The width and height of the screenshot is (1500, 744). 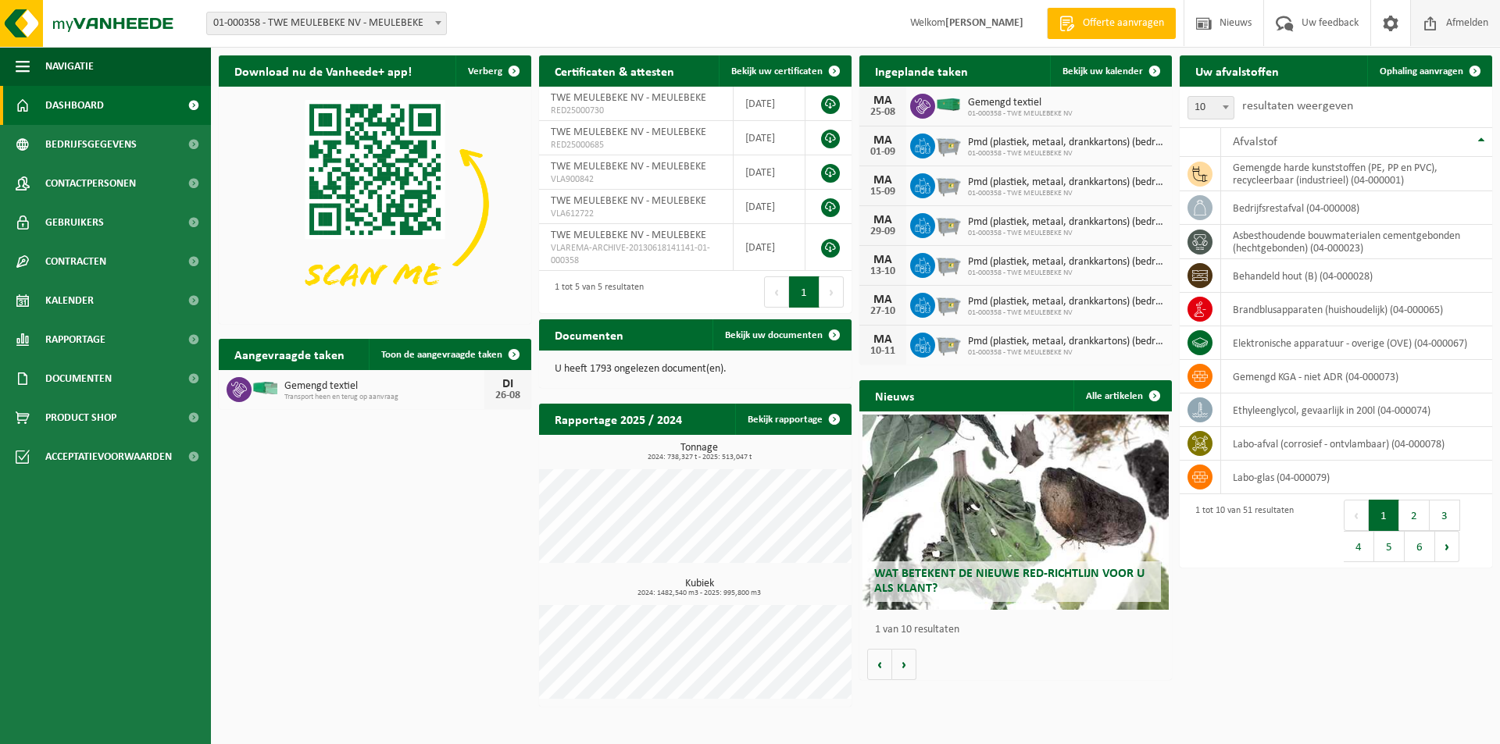 What do you see at coordinates (1111, 23) in the screenshot?
I see `a: Offerte aanvragen` at bounding box center [1111, 23].